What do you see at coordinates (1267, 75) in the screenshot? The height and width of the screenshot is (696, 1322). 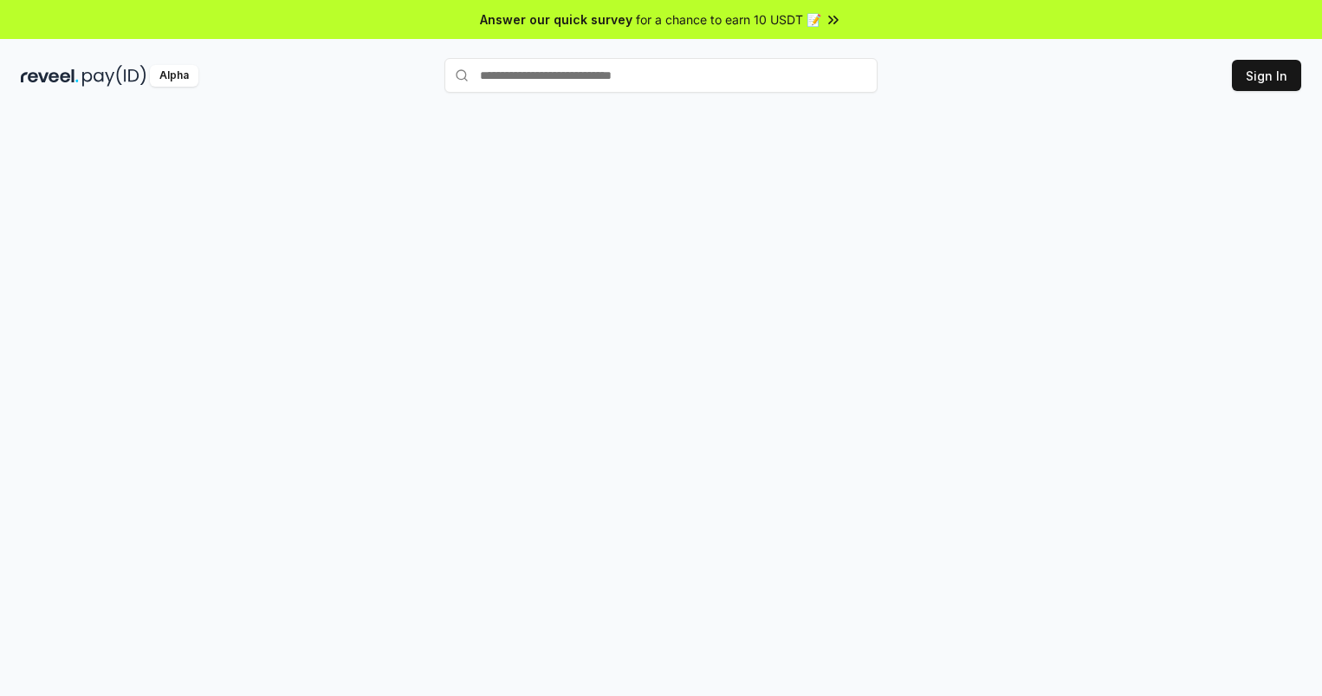 I see `button: Sign In` at bounding box center [1267, 75].